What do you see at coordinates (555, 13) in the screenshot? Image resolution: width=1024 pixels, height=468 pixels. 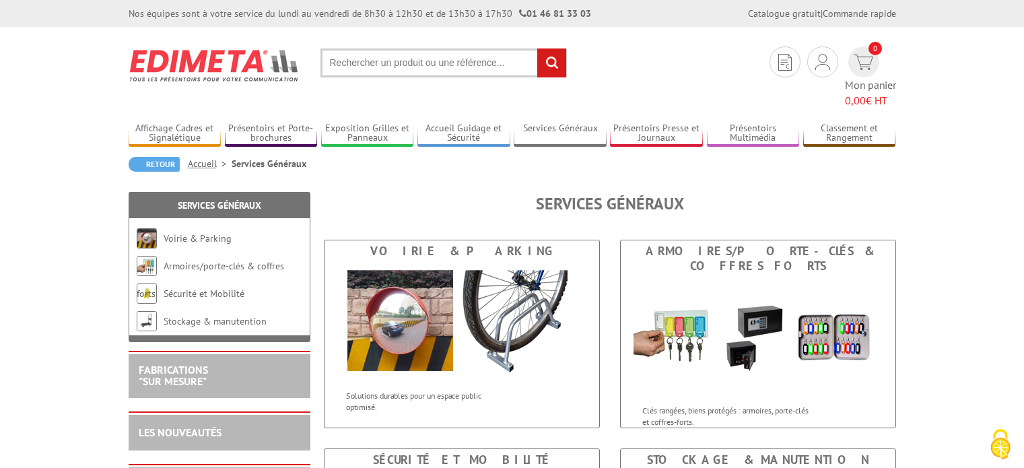 I see `strong: 01 46 81 33 03` at bounding box center [555, 13].